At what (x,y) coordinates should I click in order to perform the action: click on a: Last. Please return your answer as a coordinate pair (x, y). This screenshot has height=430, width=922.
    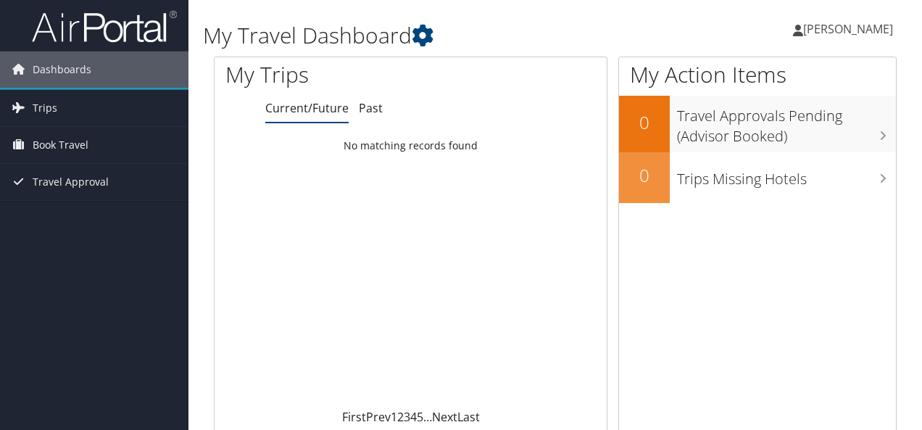
    Looking at the image, I should click on (468, 417).